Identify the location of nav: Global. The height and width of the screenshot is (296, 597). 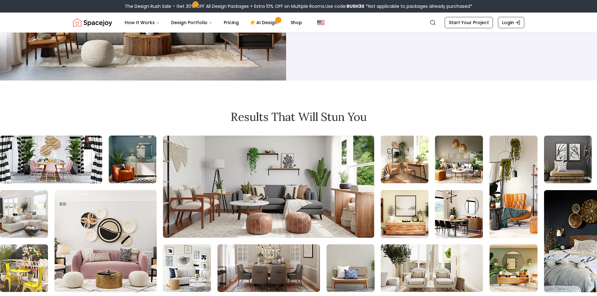
(299, 23).